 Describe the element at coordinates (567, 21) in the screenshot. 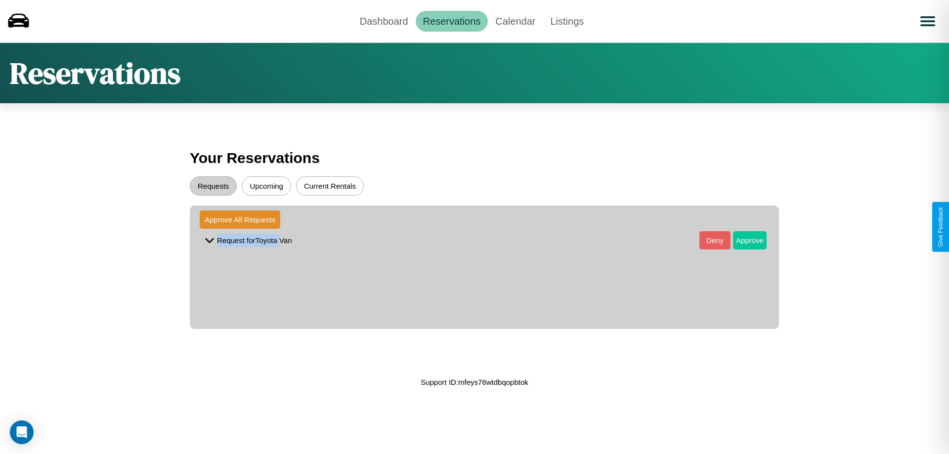

I see `a: Listings` at that location.